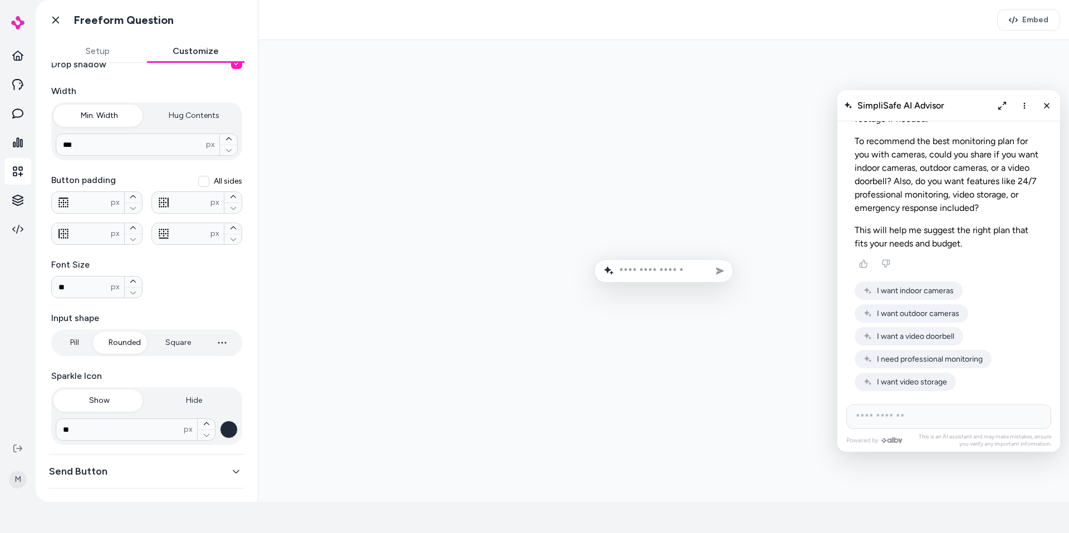  I want to click on label: Width, so click(146, 91).